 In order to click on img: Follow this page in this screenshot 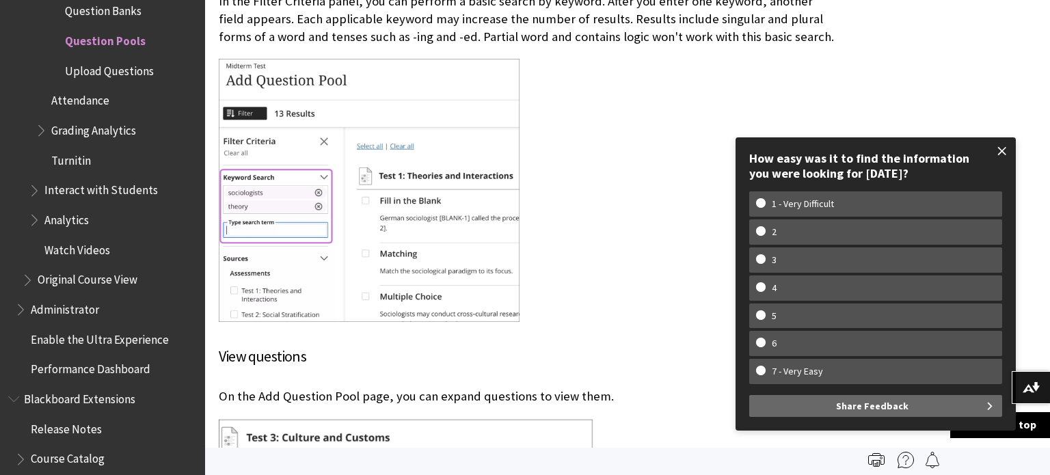, I will do `click(932, 460)`.